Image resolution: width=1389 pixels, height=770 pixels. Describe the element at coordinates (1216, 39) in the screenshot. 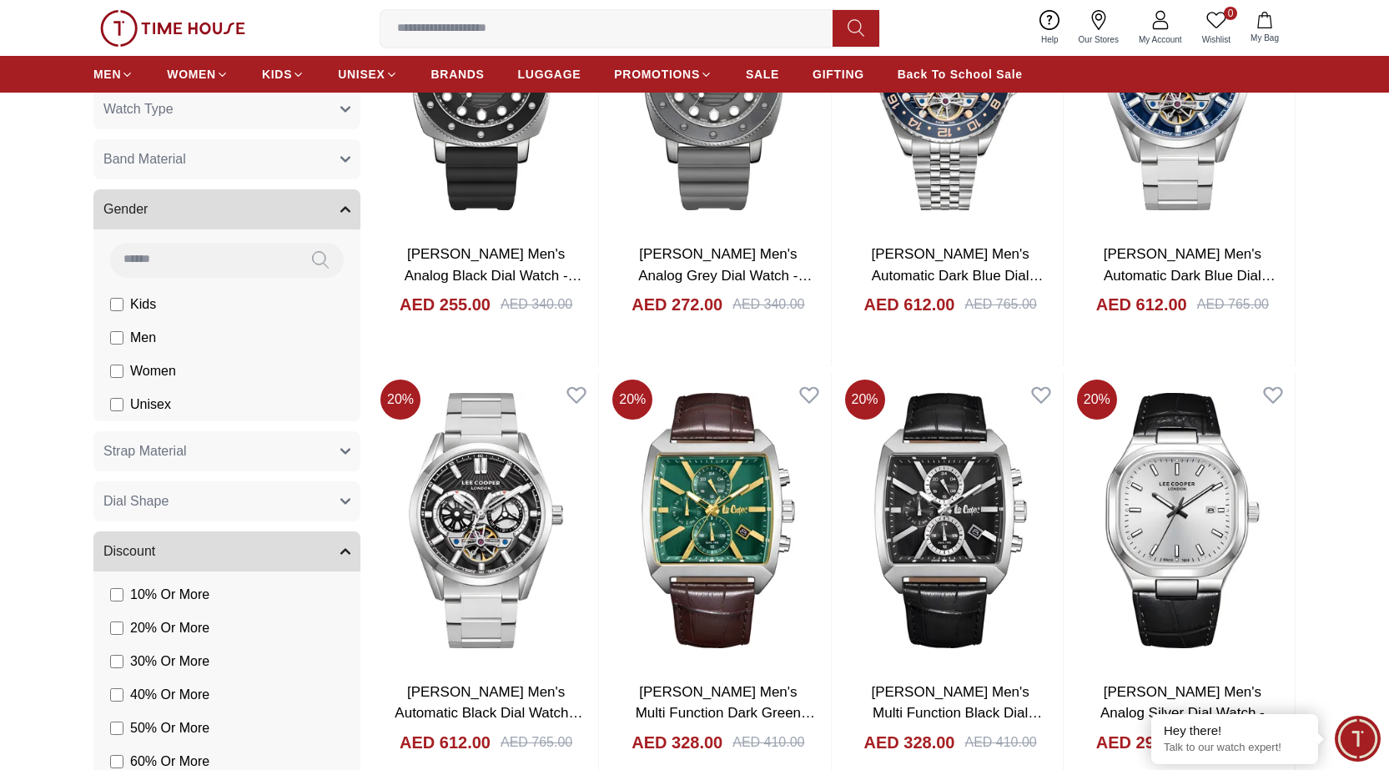

I see `span: Wishlist` at that location.